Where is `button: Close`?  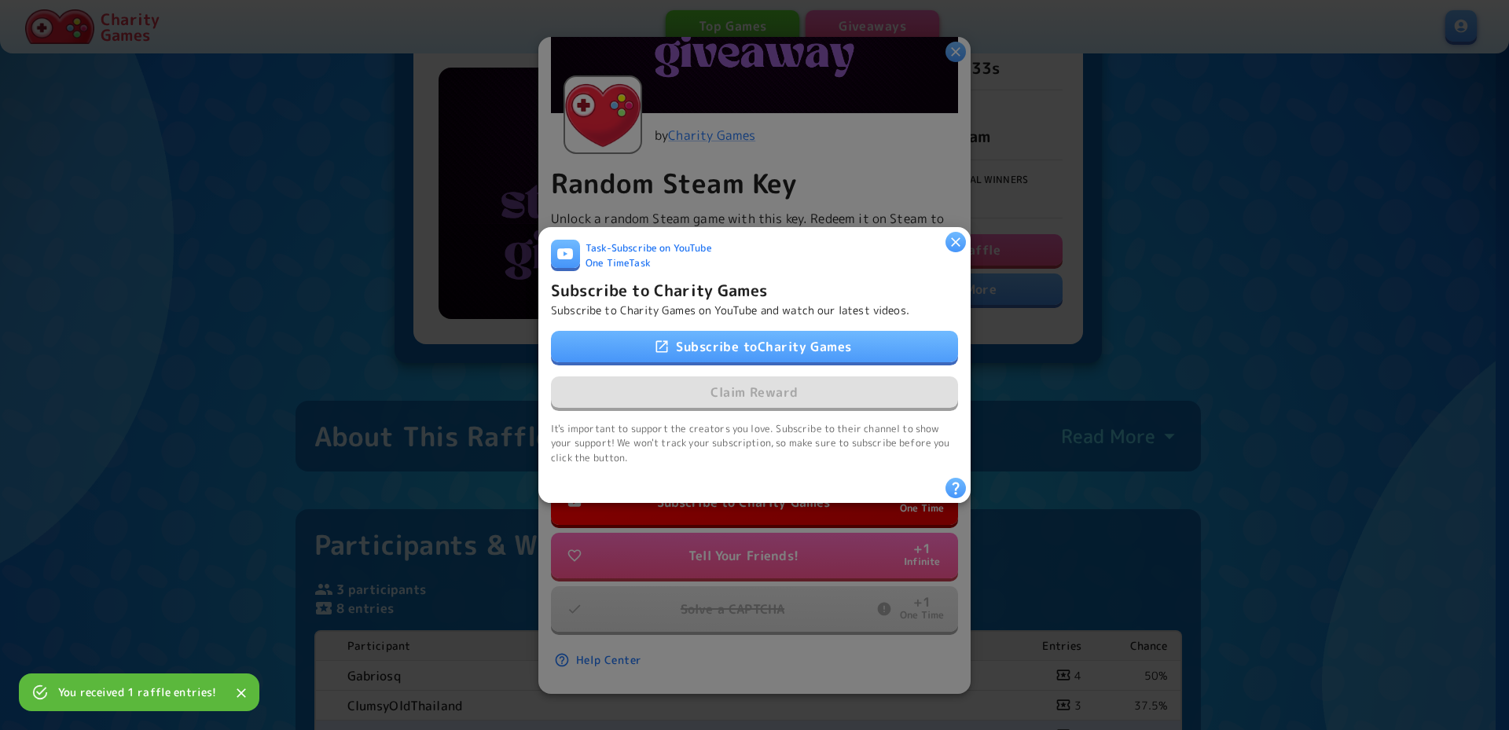
button: Close is located at coordinates (241, 693).